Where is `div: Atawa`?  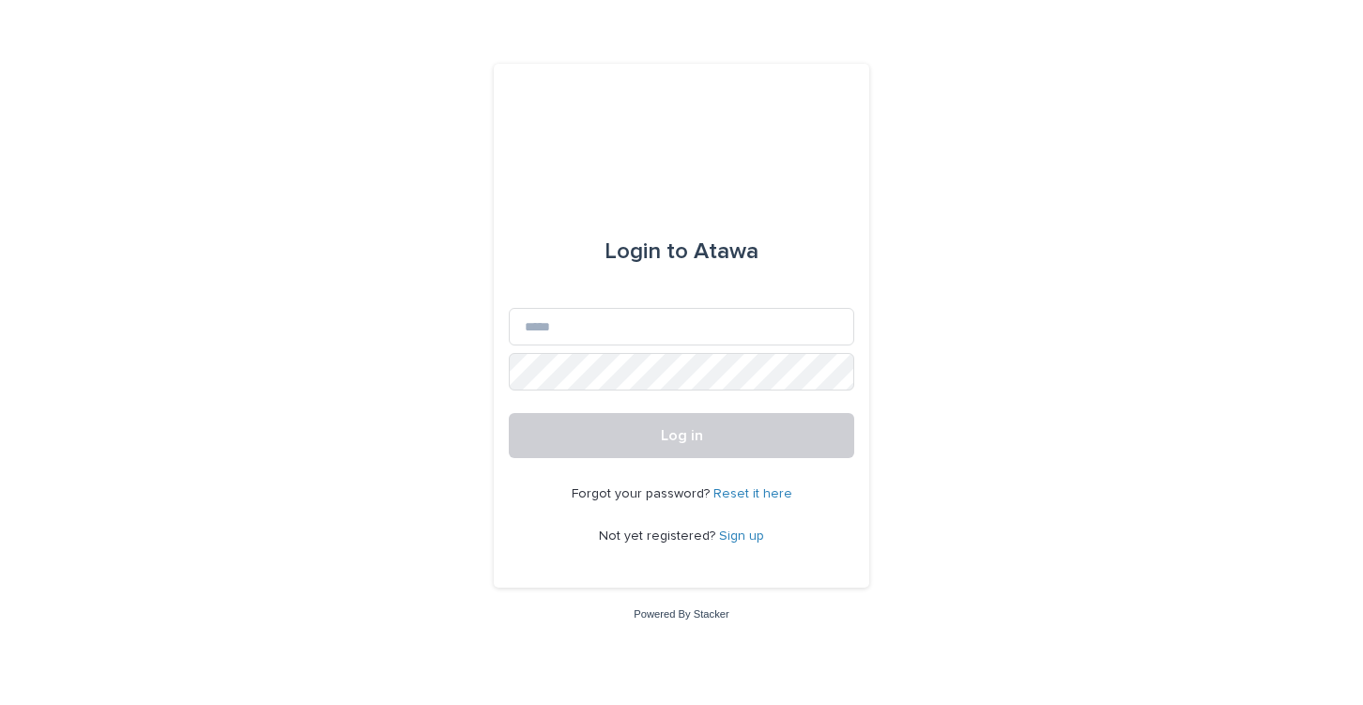
div: Atawa is located at coordinates (681, 252).